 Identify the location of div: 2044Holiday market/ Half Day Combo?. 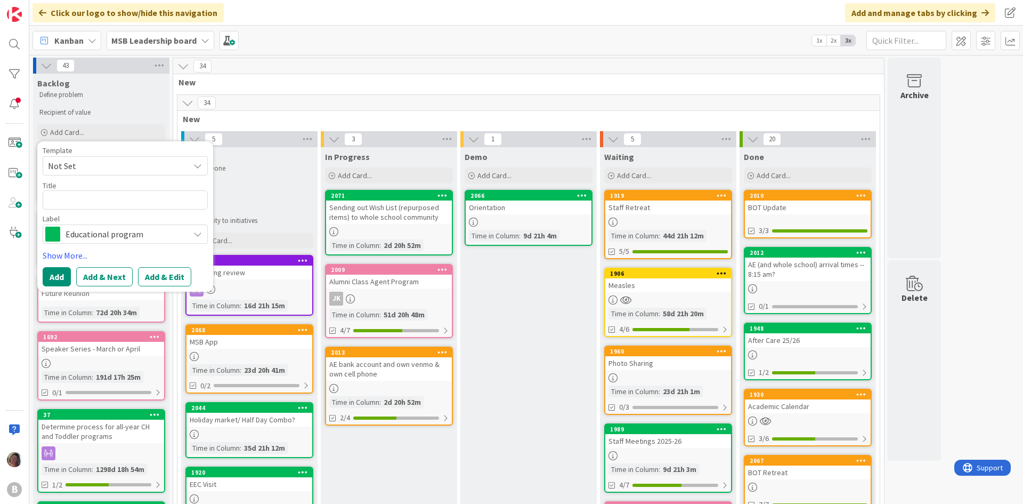
(249, 415).